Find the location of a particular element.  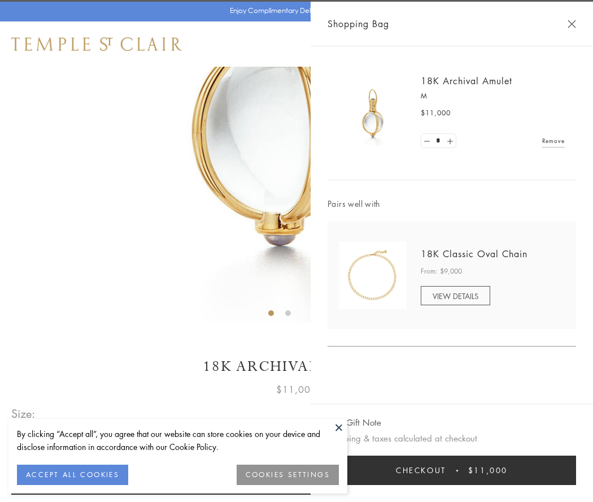

h1: 18K Archival Amulet is located at coordinates (297, 366).